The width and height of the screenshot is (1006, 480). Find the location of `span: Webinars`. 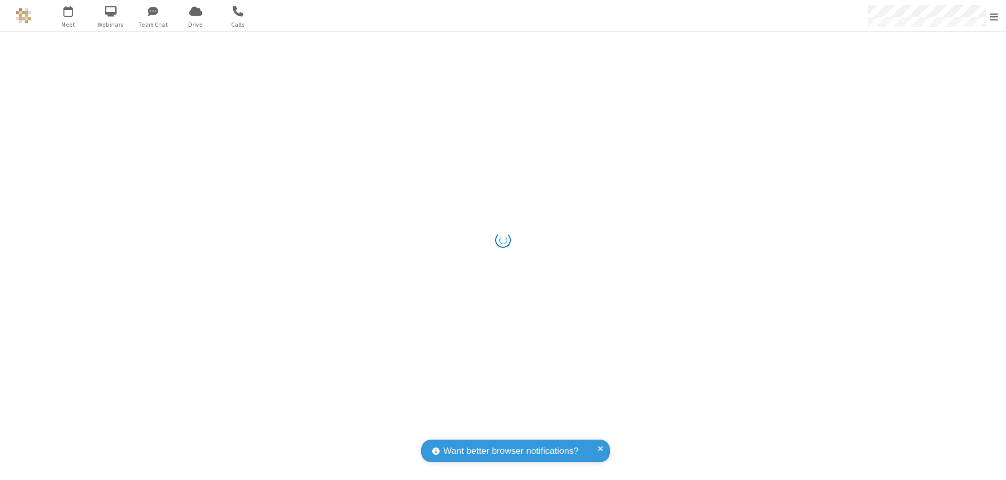

span: Webinars is located at coordinates (111, 25).